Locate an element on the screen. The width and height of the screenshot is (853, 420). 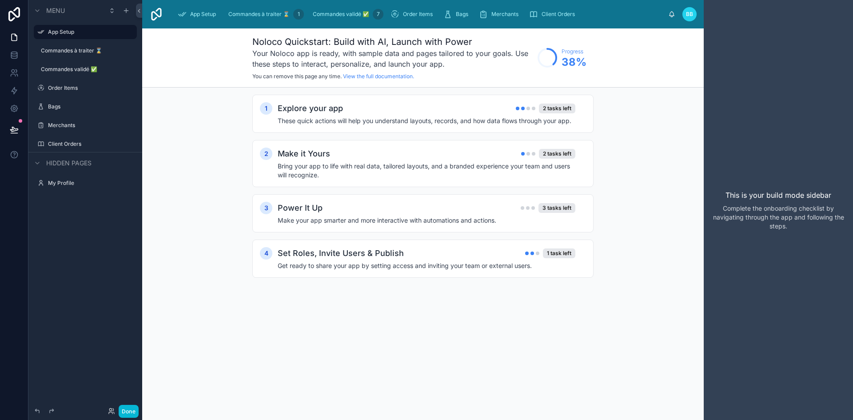
div: 7 is located at coordinates (378, 14).